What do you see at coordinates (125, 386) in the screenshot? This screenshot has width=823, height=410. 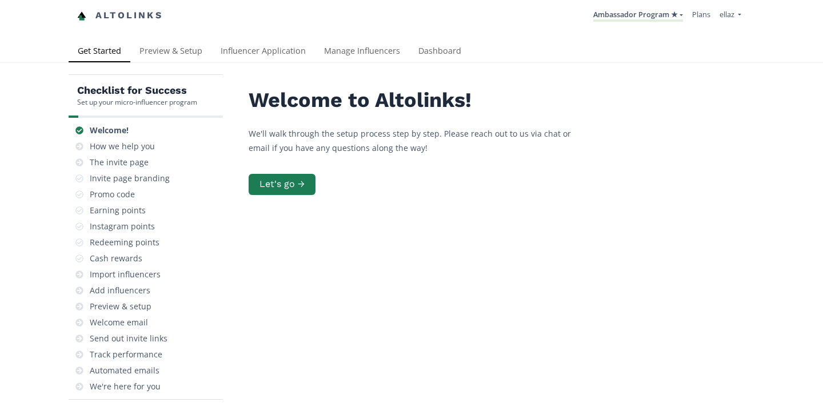 I see `div: We're here for you` at bounding box center [125, 386].